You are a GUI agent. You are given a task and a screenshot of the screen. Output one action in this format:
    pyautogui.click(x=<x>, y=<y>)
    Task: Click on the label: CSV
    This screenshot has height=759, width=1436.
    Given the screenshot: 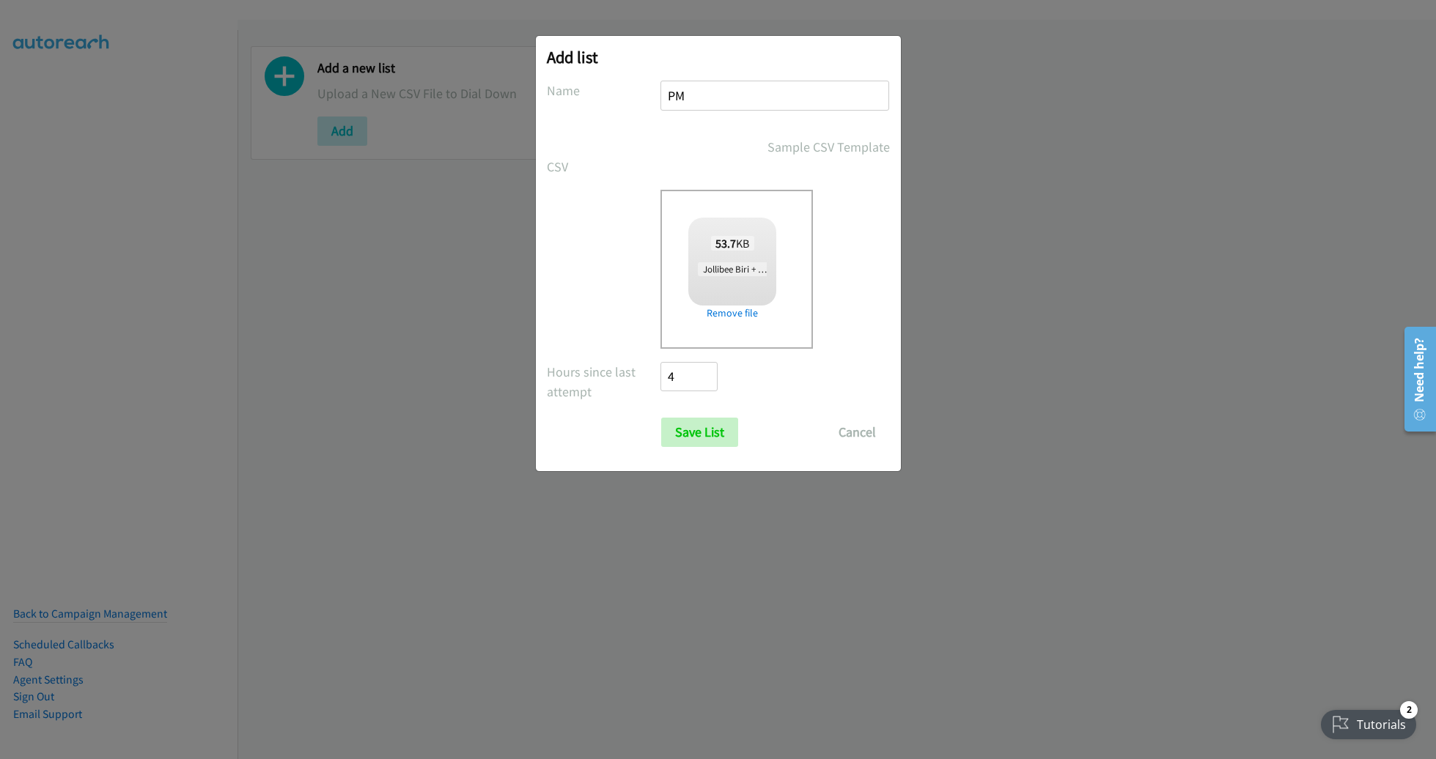 What is the action you would take?
    pyautogui.click(x=604, y=166)
    